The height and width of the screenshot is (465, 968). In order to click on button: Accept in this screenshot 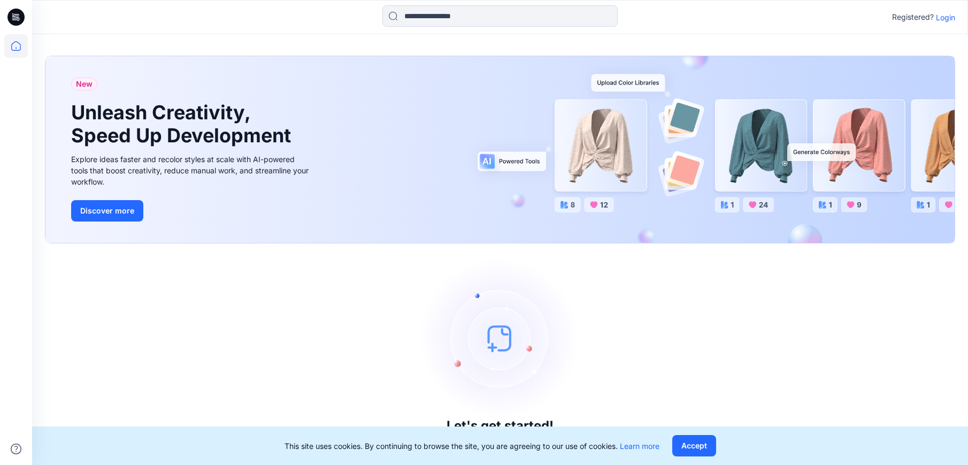, I will do `click(694, 446)`.